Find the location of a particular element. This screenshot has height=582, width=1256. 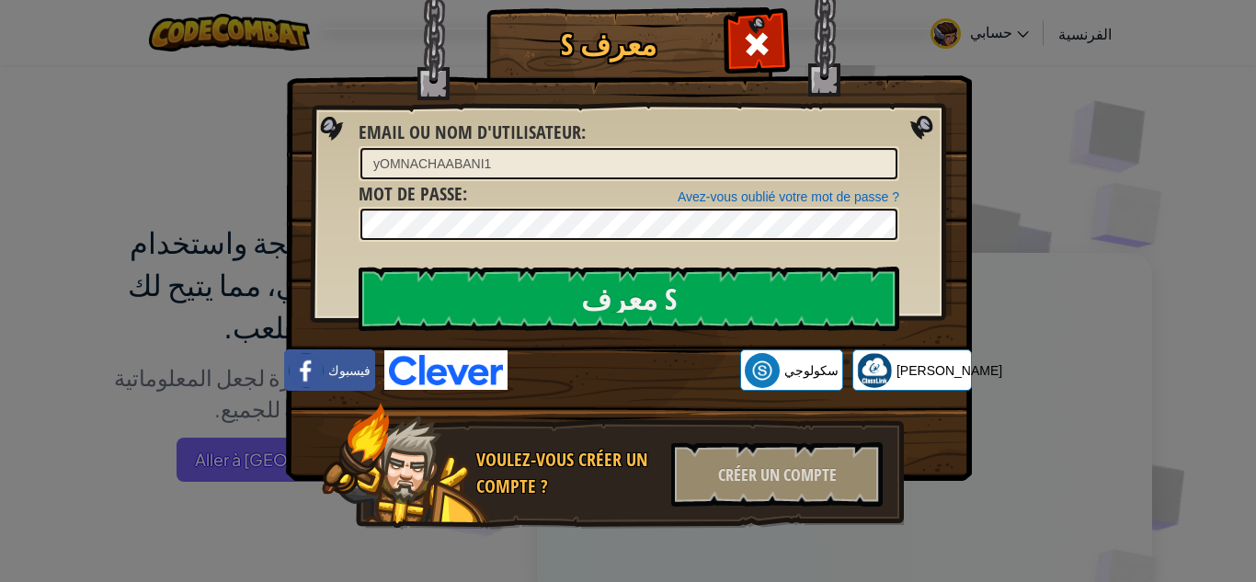

font: Voulez-vous créer un compte ? is located at coordinates (562, 473).